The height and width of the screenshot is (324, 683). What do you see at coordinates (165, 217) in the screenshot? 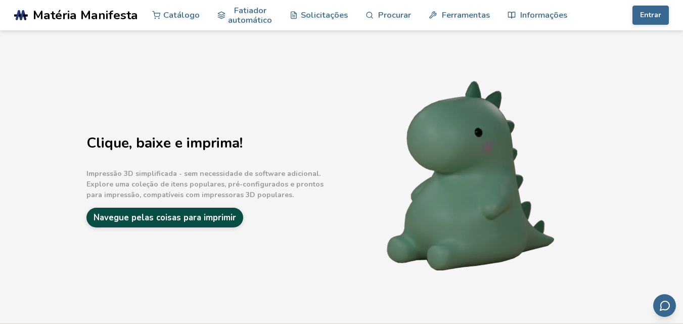
I see `font: Navegue pelas coisas para imprimir` at bounding box center [165, 217].